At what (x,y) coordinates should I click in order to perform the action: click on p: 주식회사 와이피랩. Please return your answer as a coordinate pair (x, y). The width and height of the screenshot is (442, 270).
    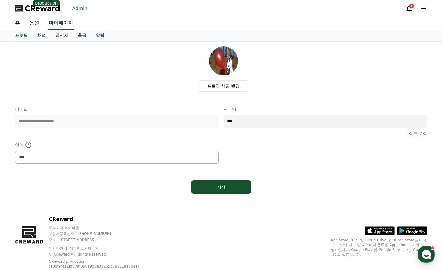
    Looking at the image, I should click on (102, 228).